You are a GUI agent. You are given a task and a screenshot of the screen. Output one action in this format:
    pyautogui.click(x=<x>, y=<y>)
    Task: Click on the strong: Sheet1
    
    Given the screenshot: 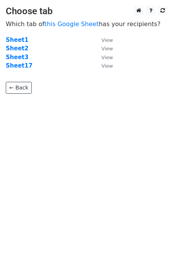 What is the action you would take?
    pyautogui.click(x=17, y=40)
    